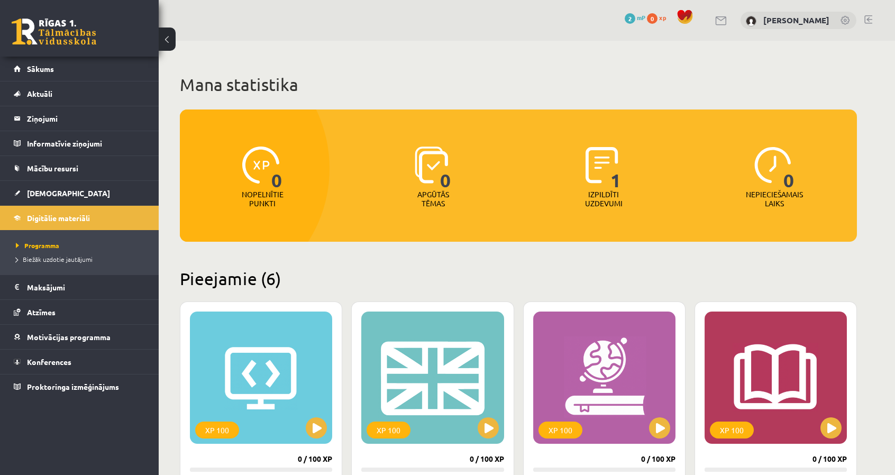 Image resolution: width=895 pixels, height=475 pixels. What do you see at coordinates (79, 387) in the screenshot?
I see `a: Proktoringa izmēģinājums` at bounding box center [79, 387].